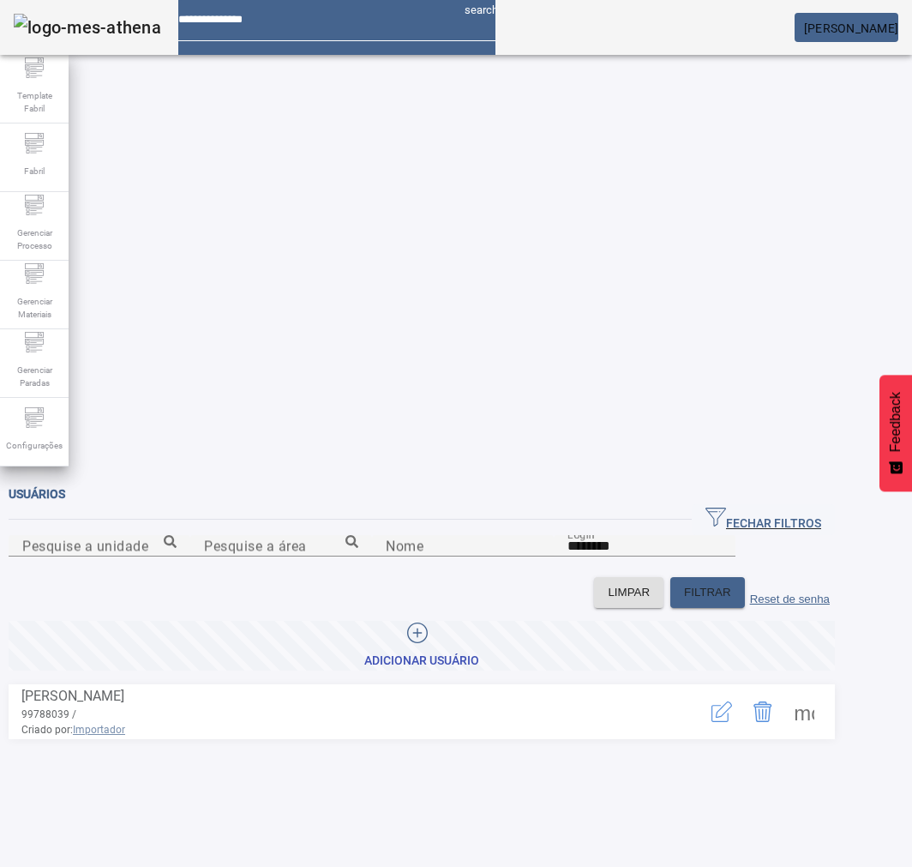  I want to click on div: Adicionar Usuário, so click(422, 661).